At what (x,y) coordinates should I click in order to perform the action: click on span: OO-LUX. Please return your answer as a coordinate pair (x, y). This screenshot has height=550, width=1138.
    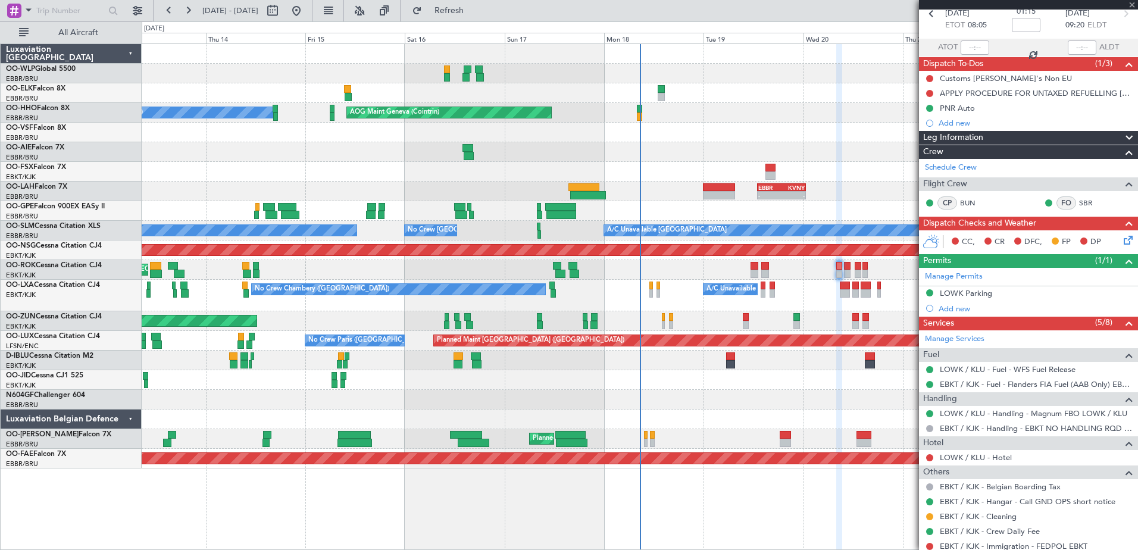
    Looking at the image, I should click on (20, 336).